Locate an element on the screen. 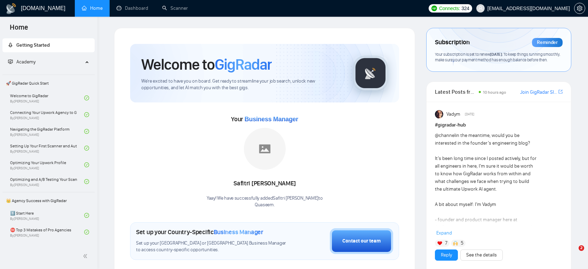 This screenshot has width=588, height=269. a: export is located at coordinates (560, 91).